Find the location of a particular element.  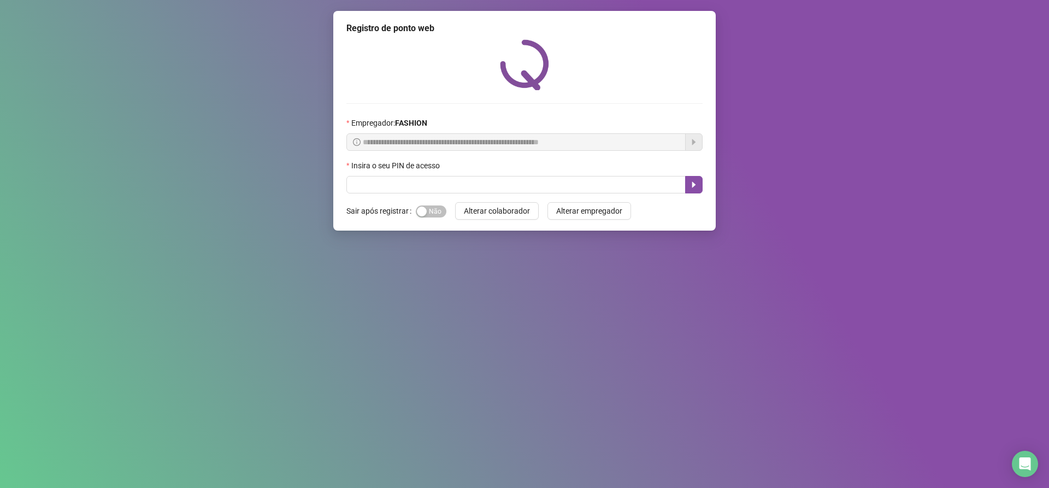

span: info-circle is located at coordinates (357, 142).